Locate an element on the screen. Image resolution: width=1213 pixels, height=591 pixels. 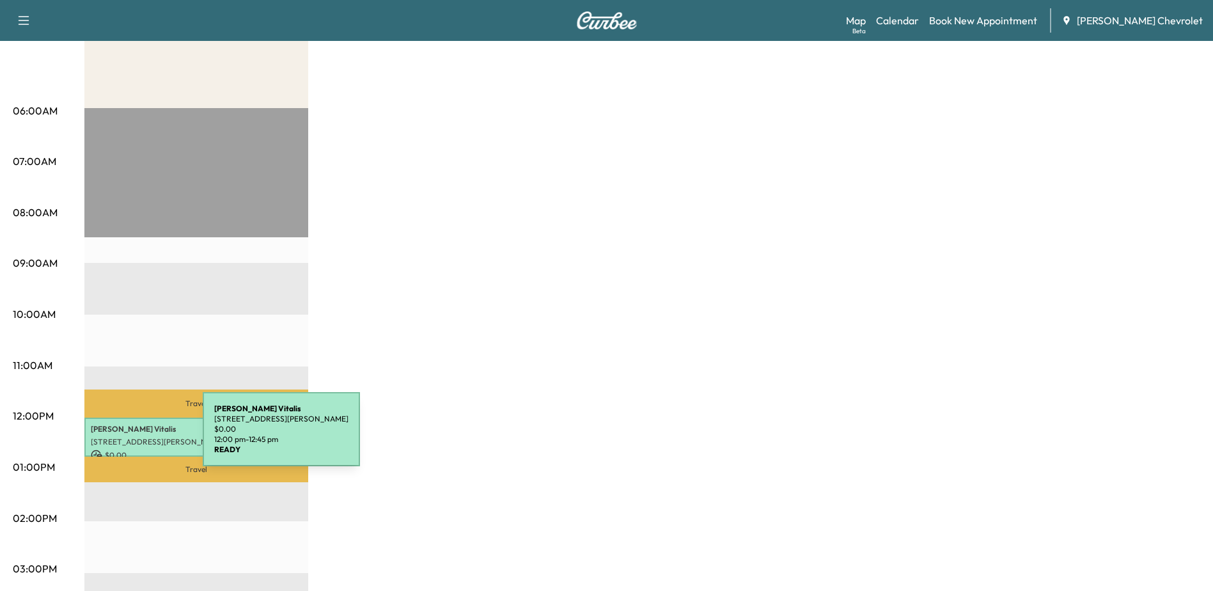
p: 09:00AM is located at coordinates (35, 263).